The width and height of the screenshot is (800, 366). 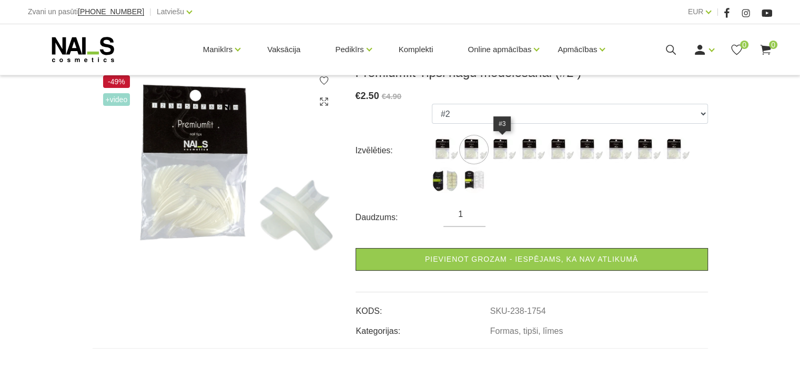 What do you see at coordinates (349, 49) in the screenshot?
I see `a: Pedikīrs` at bounding box center [349, 49].